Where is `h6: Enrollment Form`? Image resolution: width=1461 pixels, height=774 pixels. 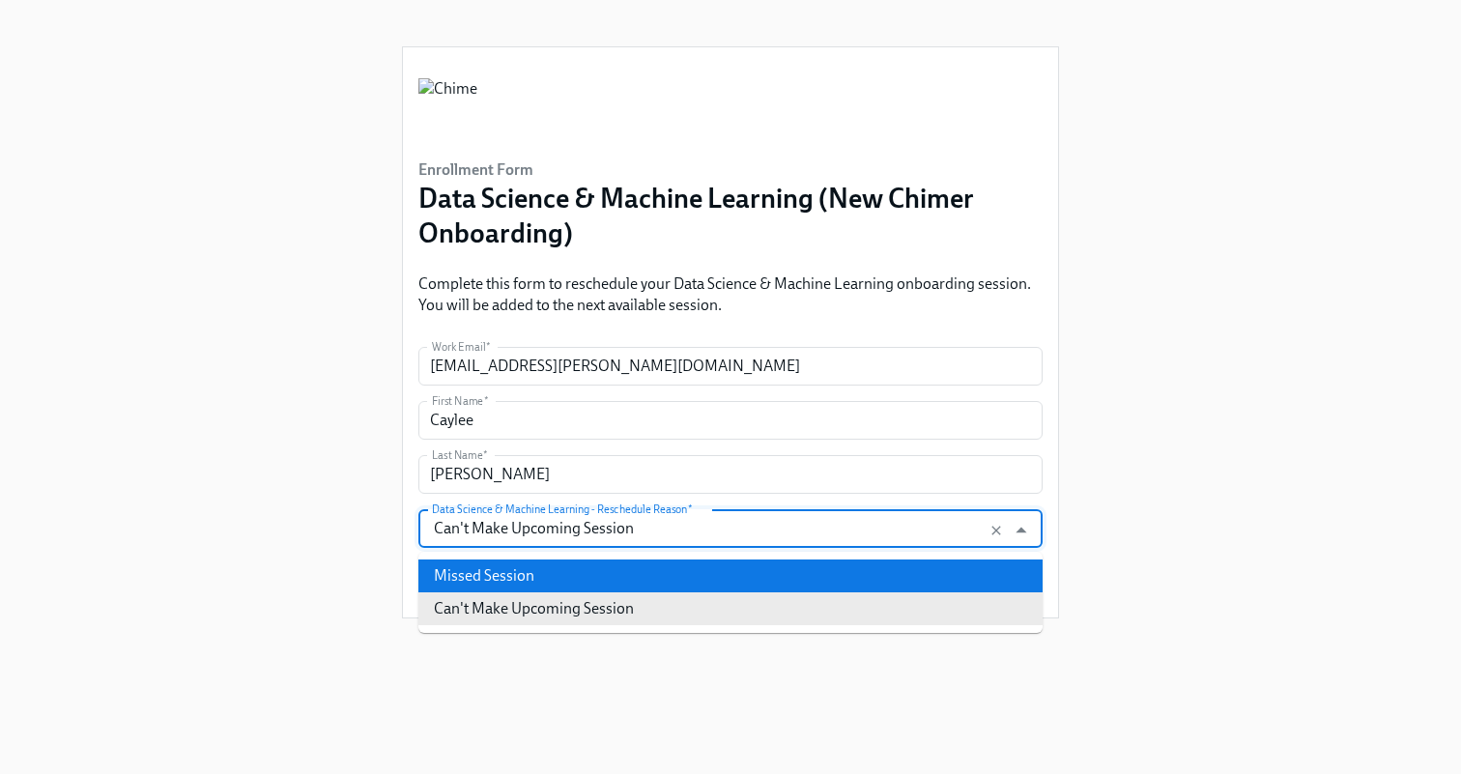
h6: Enrollment Form is located at coordinates (731, 170).